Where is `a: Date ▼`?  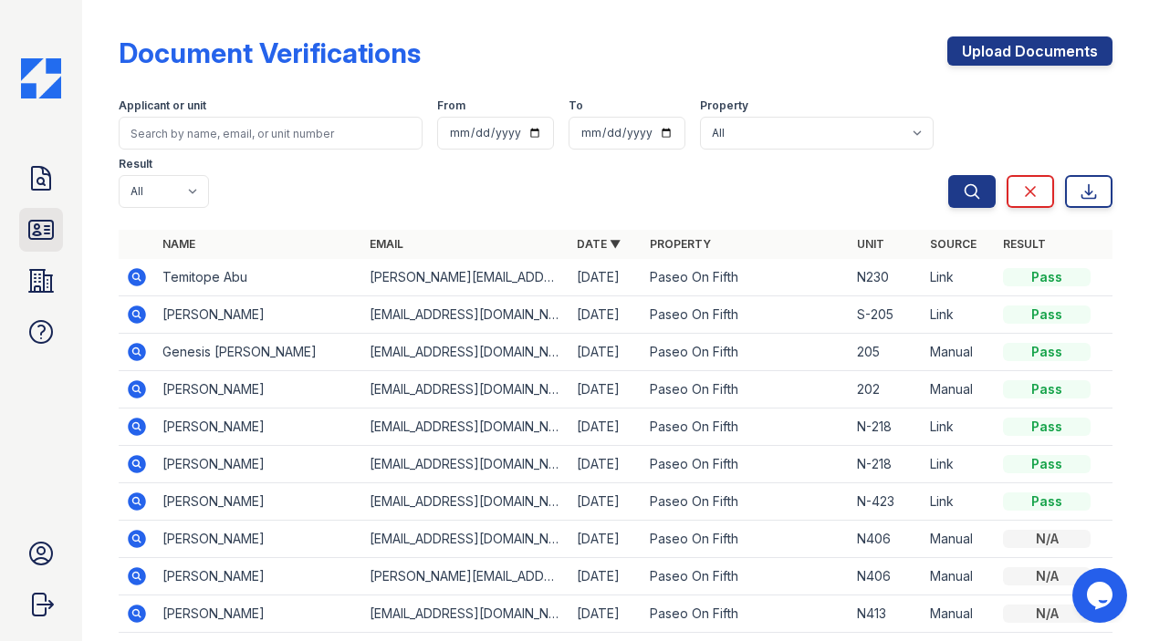
a: Date ▼ is located at coordinates (598, 244).